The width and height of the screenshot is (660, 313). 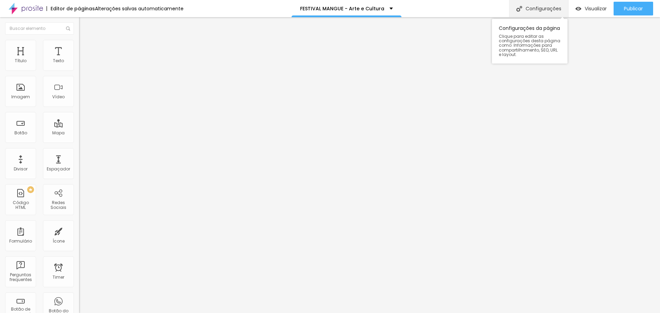 What do you see at coordinates (21, 61) in the screenshot?
I see `div: Título` at bounding box center [21, 61].